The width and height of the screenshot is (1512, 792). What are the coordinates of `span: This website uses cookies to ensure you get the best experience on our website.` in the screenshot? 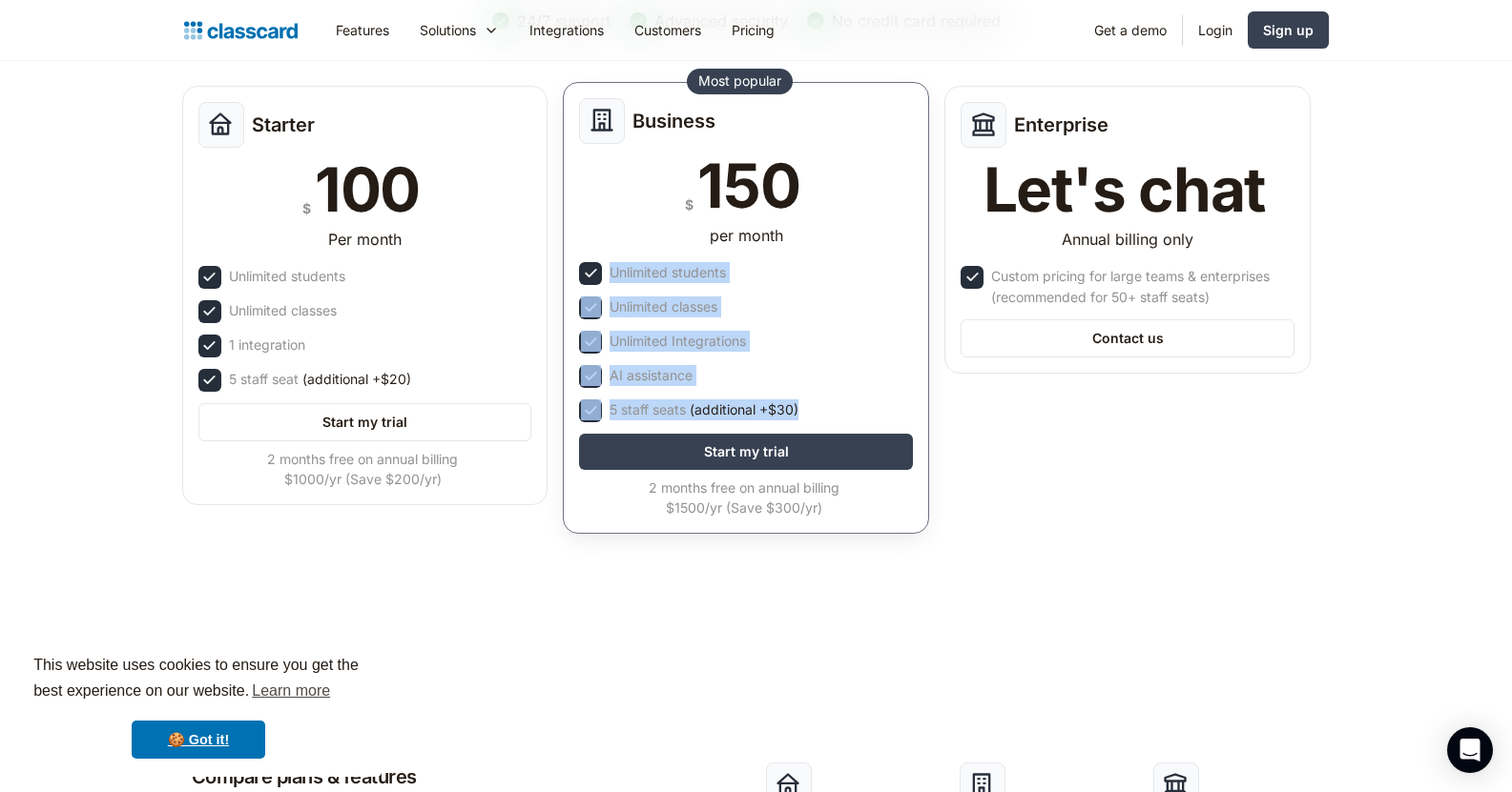 It's located at (198, 680).